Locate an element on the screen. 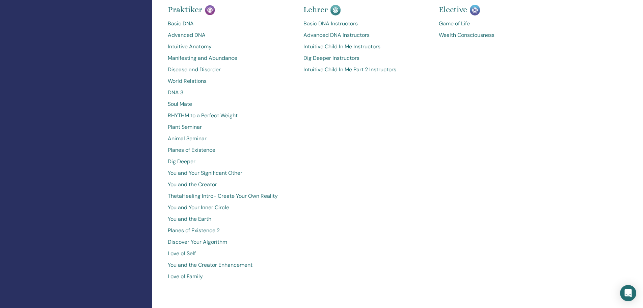  a: Dig Deeper Instructors is located at coordinates (366, 58).